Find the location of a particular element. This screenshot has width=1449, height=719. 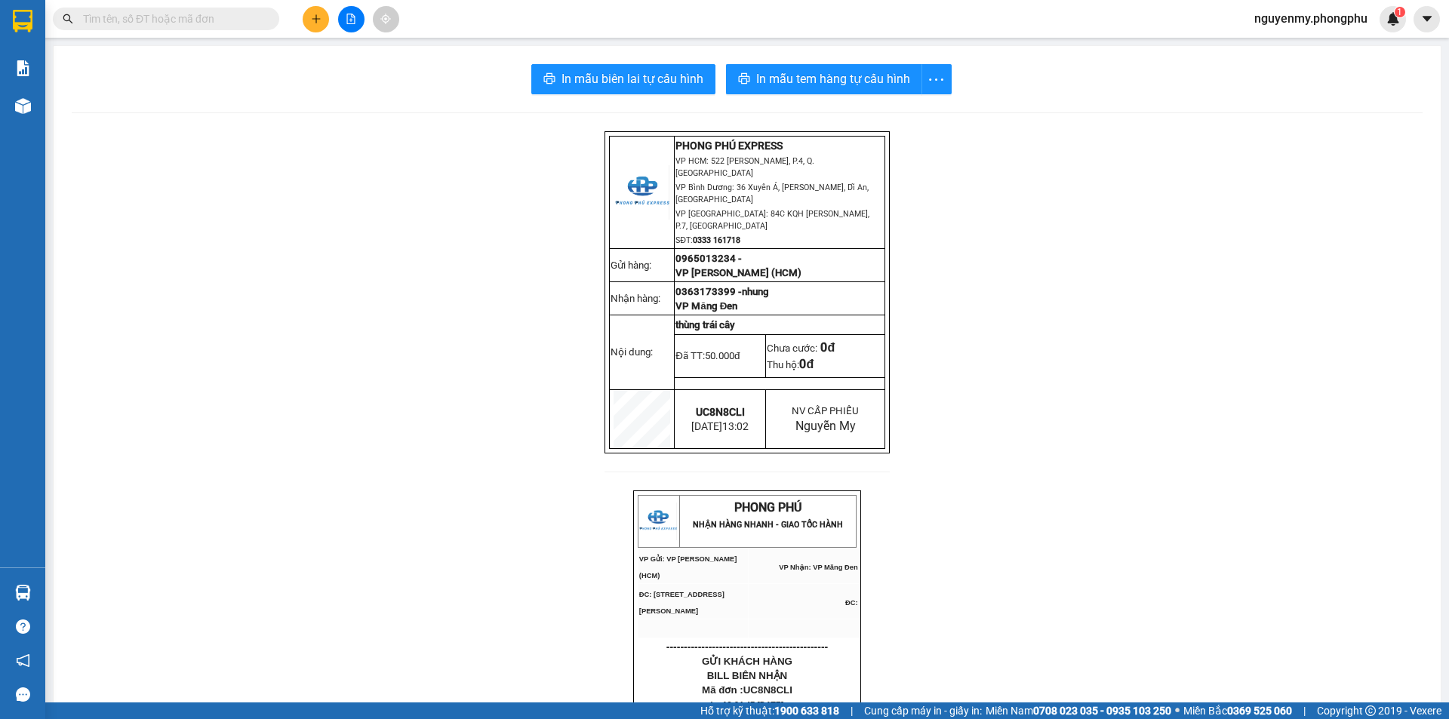

span: In : is located at coordinates (747, 705).